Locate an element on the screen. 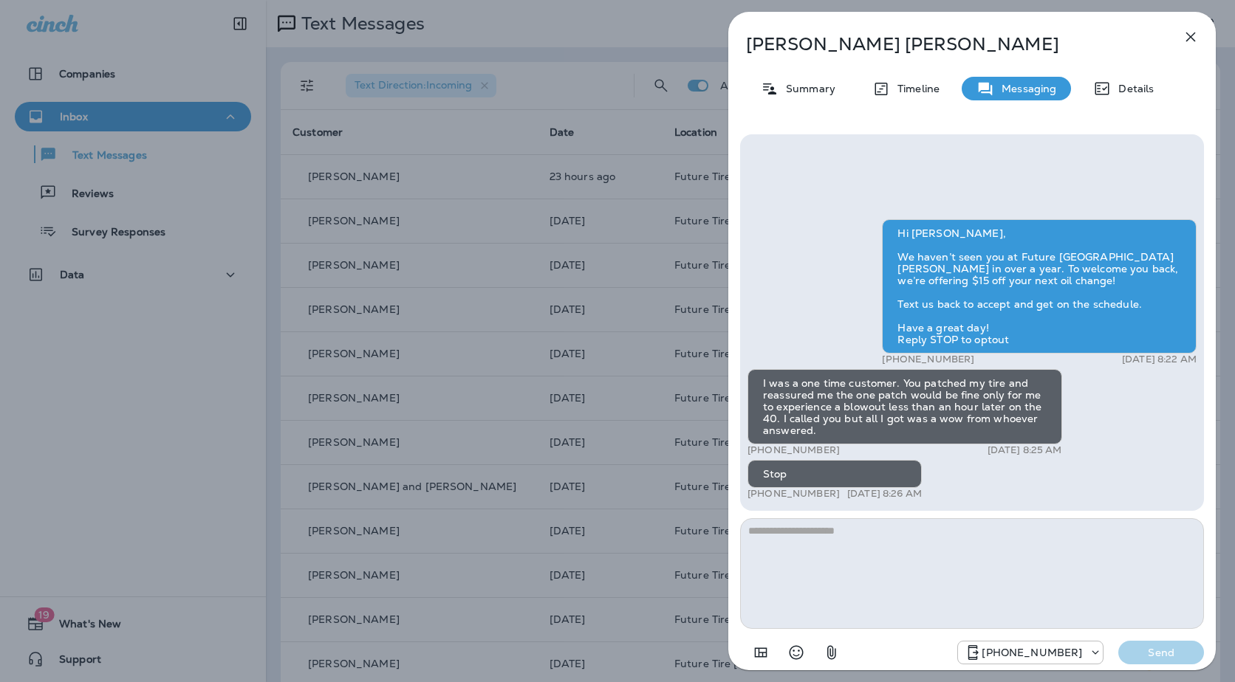 Image resolution: width=1235 pixels, height=682 pixels. p: Timeline is located at coordinates (914, 89).